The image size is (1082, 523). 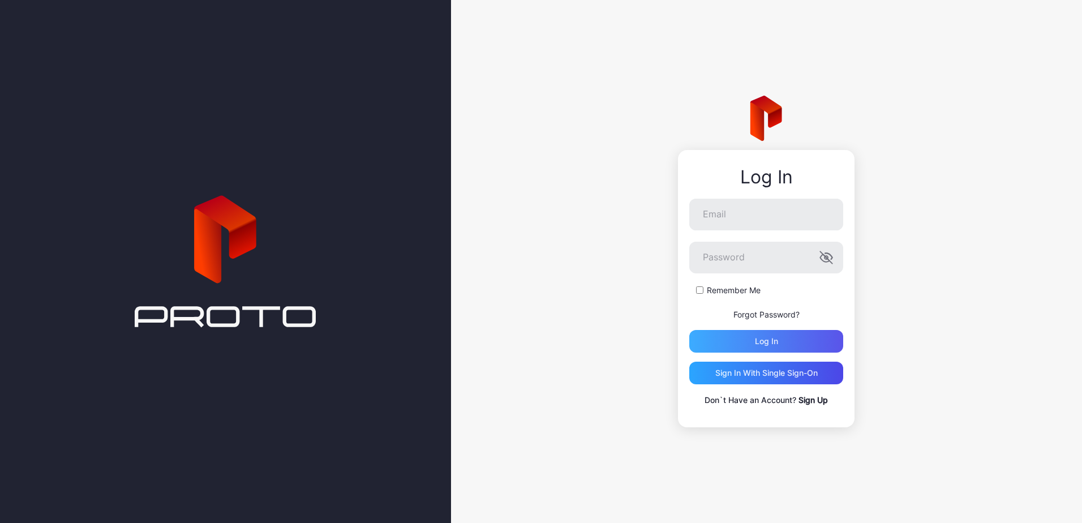 What do you see at coordinates (767, 341) in the screenshot?
I see `button: Log in` at bounding box center [767, 341].